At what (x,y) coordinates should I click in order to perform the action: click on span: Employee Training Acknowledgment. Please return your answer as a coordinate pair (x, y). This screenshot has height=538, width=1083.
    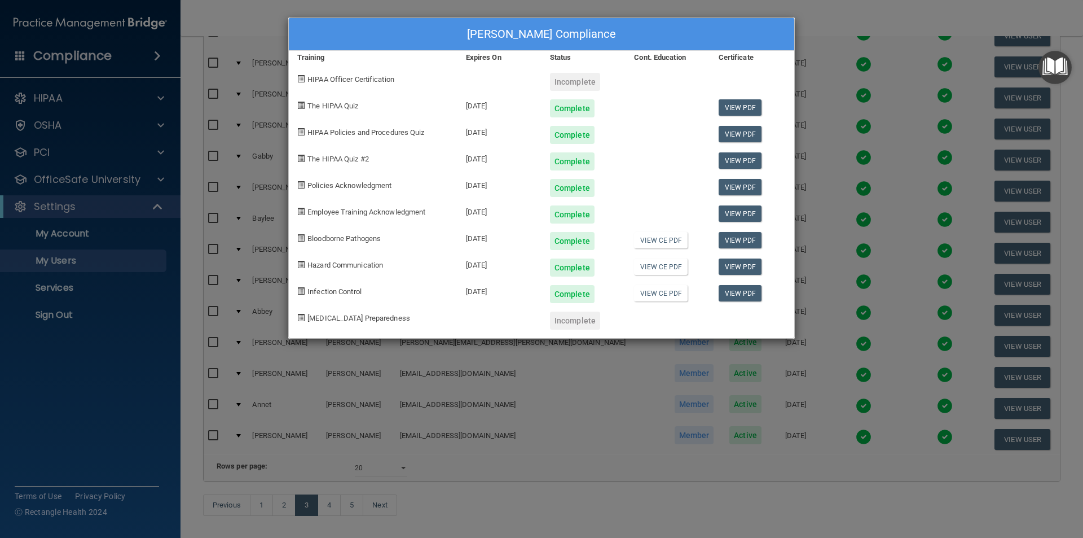
    Looking at the image, I should click on (366, 212).